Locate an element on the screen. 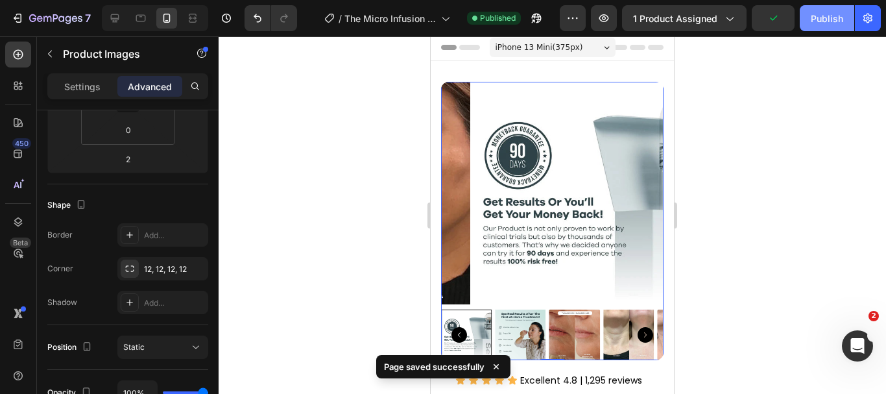 This screenshot has width=886, height=394. button: Carousel Next Arrow is located at coordinates (215, 298).